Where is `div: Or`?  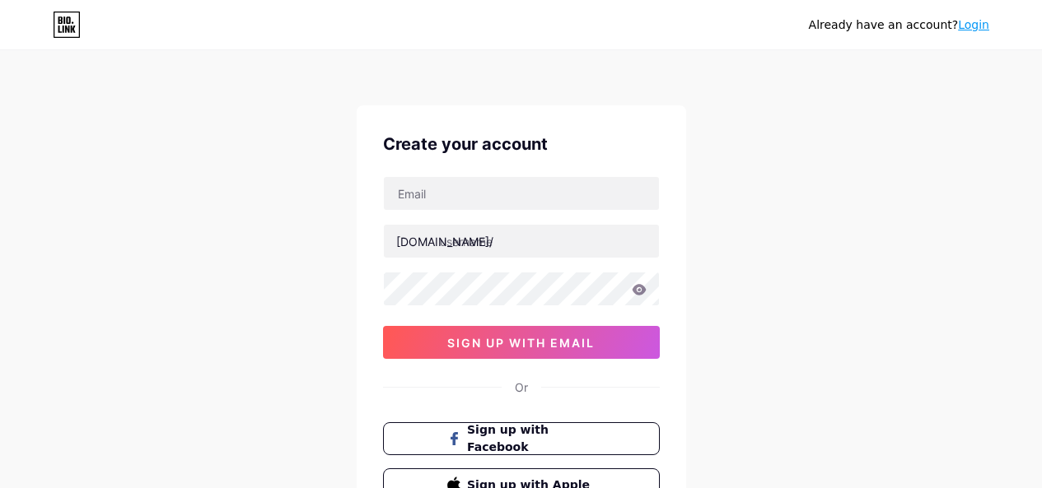 div: Or is located at coordinates (521, 387).